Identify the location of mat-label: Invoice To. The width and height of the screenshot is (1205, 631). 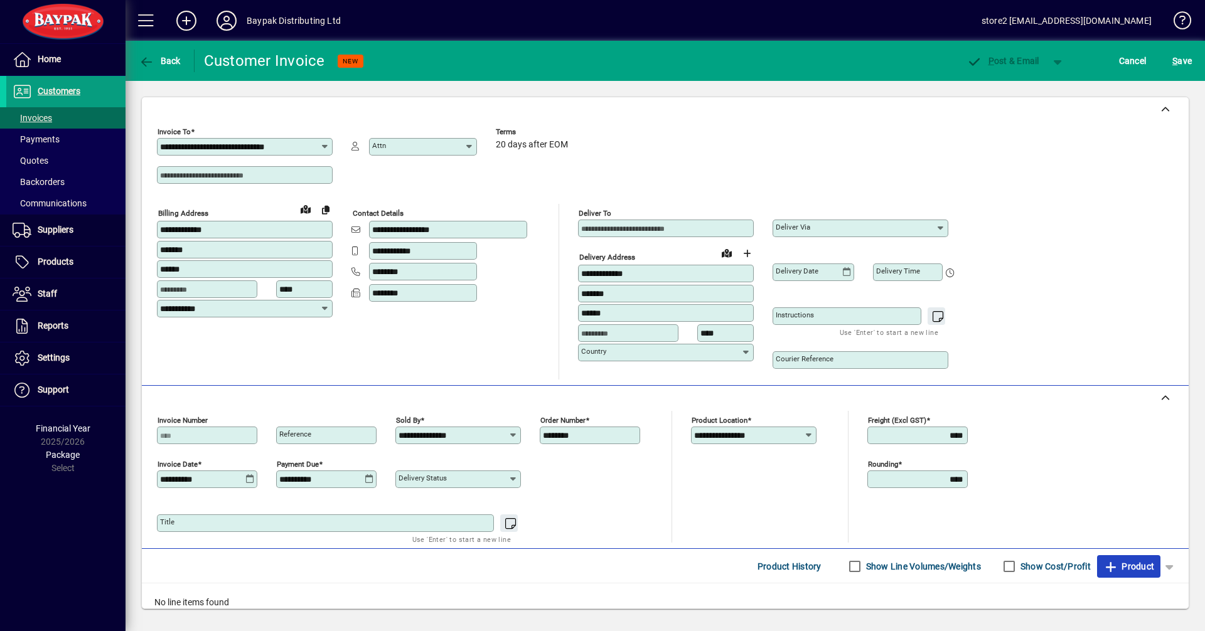
(174, 132).